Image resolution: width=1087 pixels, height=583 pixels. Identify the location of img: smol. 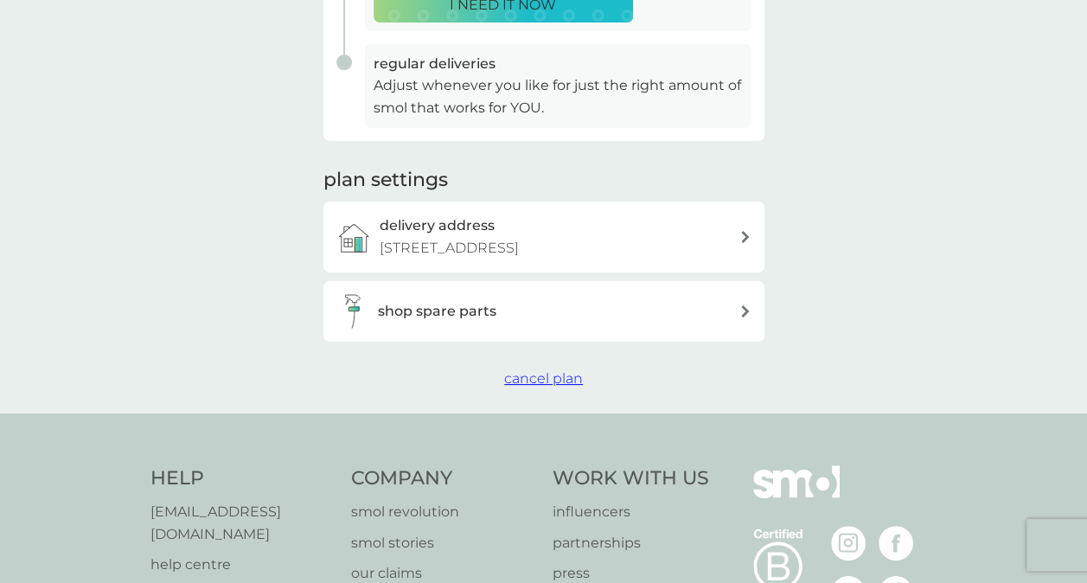
(797, 495).